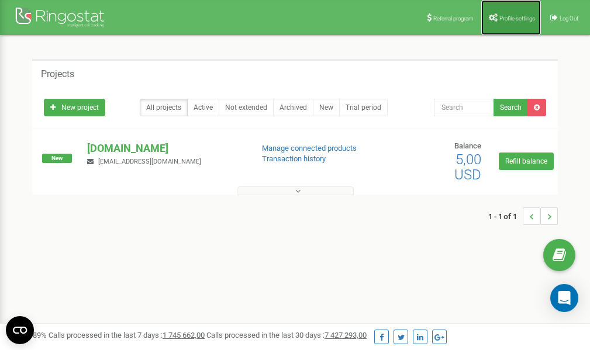  I want to click on span: 5,00 USD, so click(468, 167).